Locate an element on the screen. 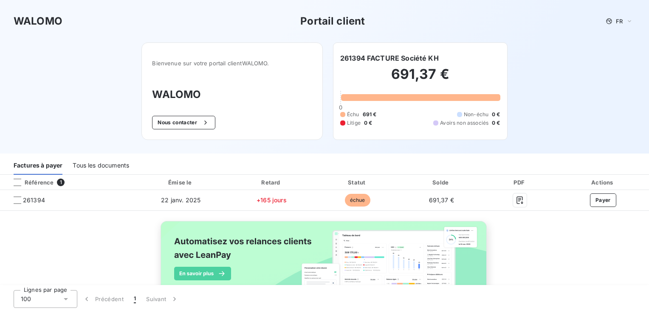 The height and width of the screenshot is (313, 649). div: Factures à payer is located at coordinates (38, 166).